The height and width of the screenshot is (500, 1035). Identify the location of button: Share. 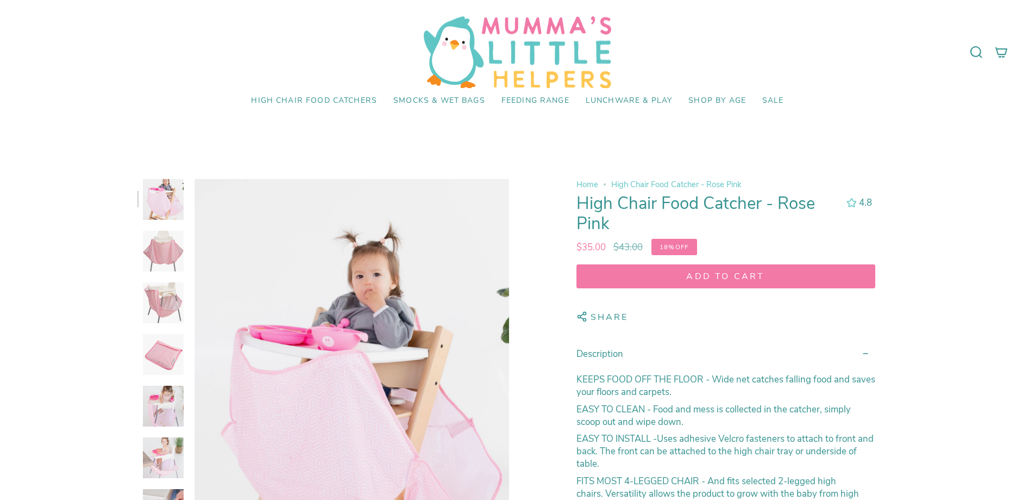
(603, 317).